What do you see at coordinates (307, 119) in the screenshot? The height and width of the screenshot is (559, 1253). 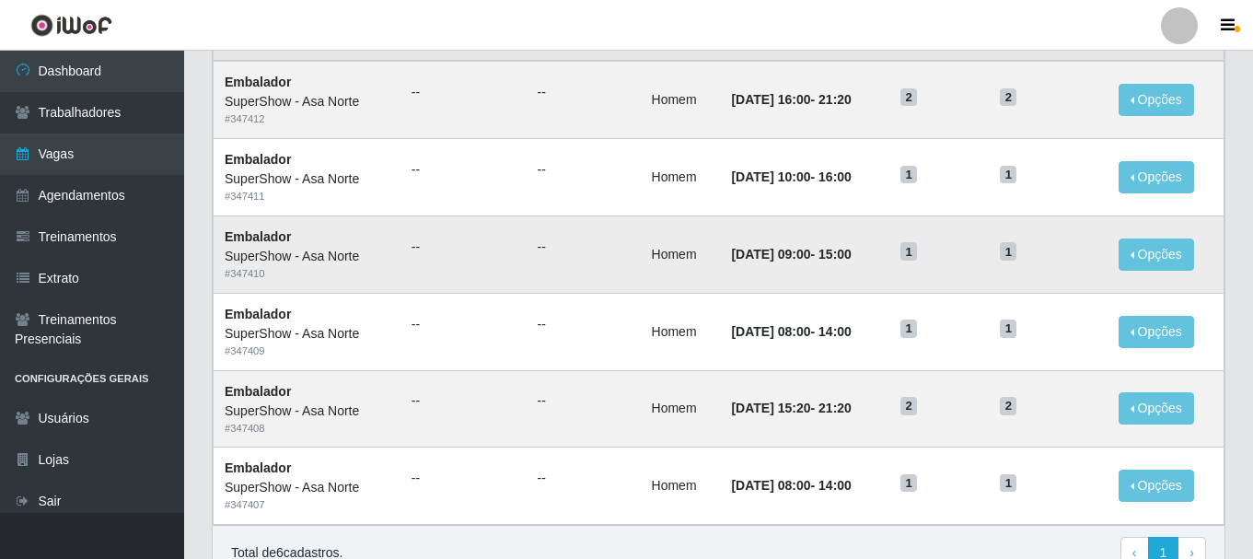 I see `div: # 347412` at bounding box center [307, 119].